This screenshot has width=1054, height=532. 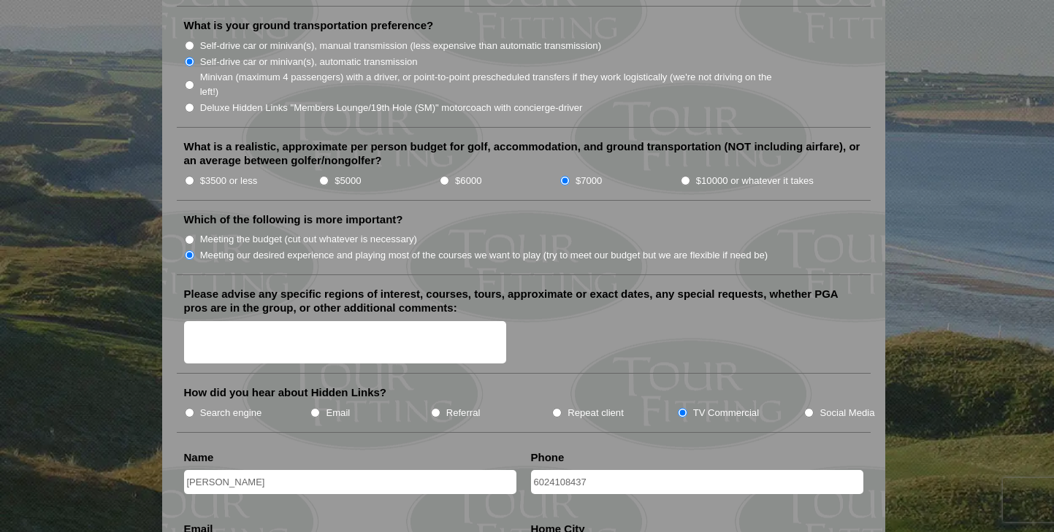 What do you see at coordinates (348, 181) in the screenshot?
I see `label: $5000` at bounding box center [348, 181].